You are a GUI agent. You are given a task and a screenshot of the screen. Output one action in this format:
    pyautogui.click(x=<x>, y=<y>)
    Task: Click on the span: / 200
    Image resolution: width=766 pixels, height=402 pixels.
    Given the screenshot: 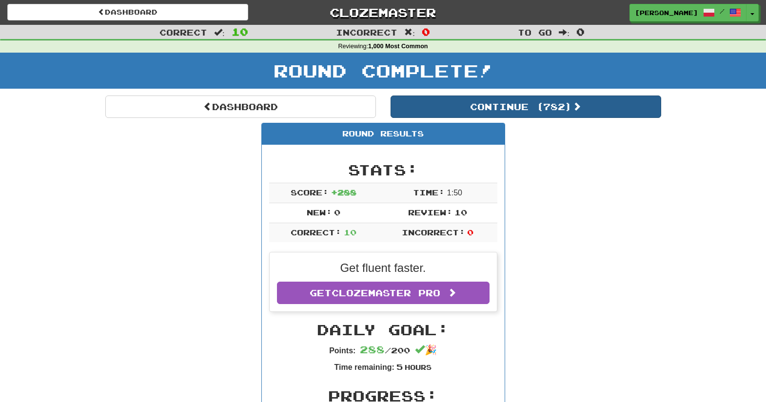 What is the action you would take?
    pyautogui.click(x=385, y=350)
    